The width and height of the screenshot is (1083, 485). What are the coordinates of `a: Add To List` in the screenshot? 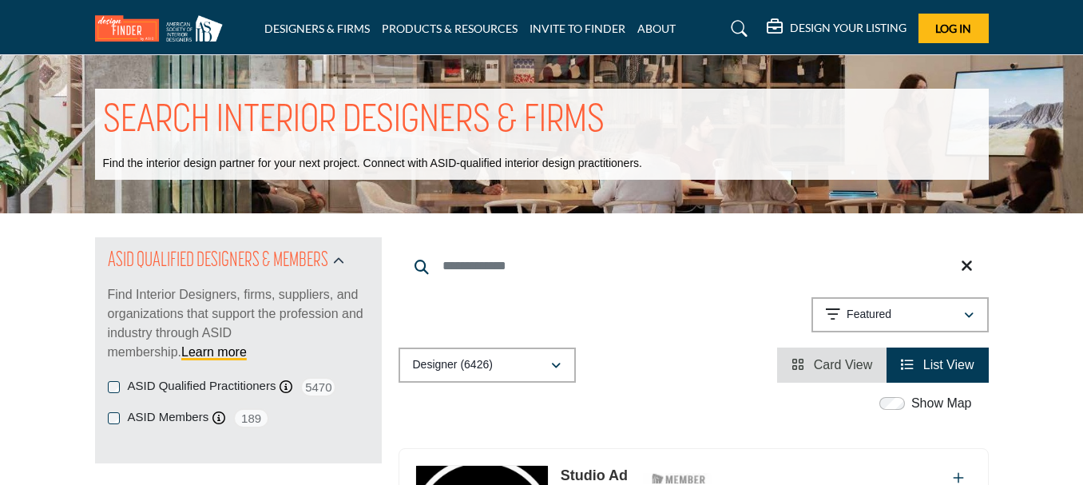 It's located at (958, 478).